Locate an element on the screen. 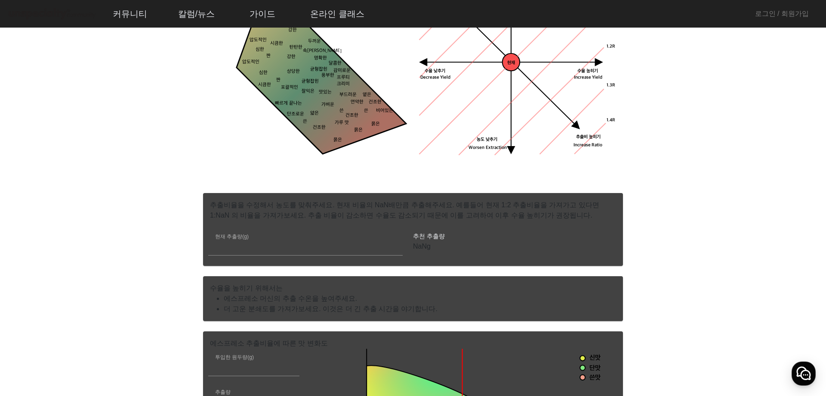 This screenshot has width=826, height=396. tspan: 단맛 is located at coordinates (595, 368).